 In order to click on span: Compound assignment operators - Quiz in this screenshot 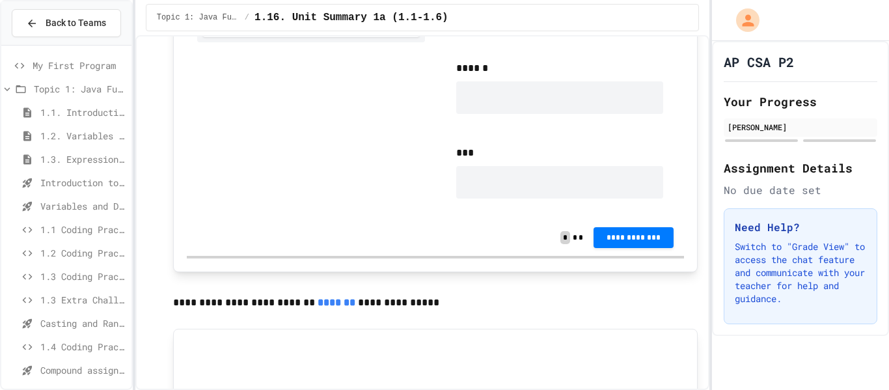, I will do `click(83, 370)`.